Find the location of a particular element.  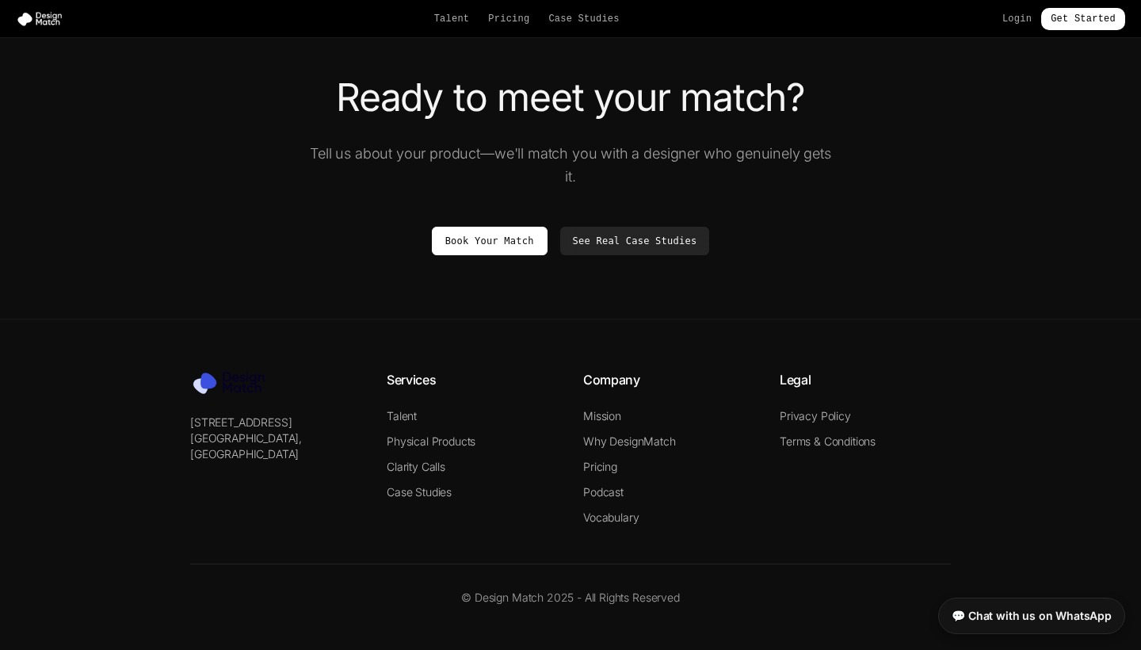

h2: Ready to meet your match? is located at coordinates (571, 97).